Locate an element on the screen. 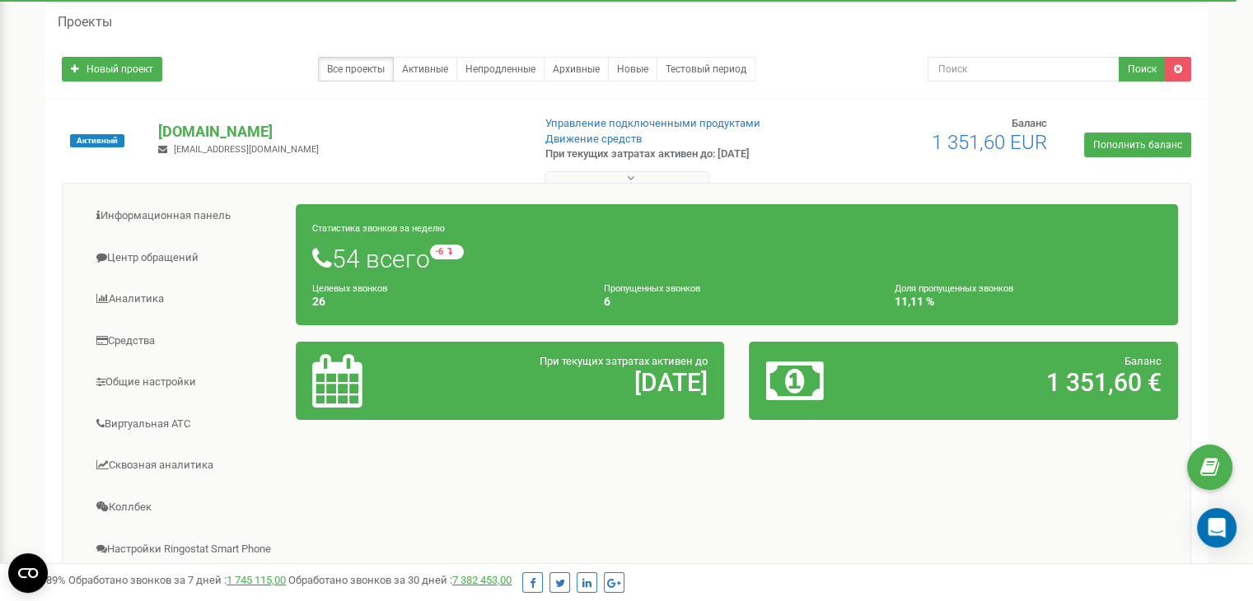  a: Тестовый период is located at coordinates (706, 69).